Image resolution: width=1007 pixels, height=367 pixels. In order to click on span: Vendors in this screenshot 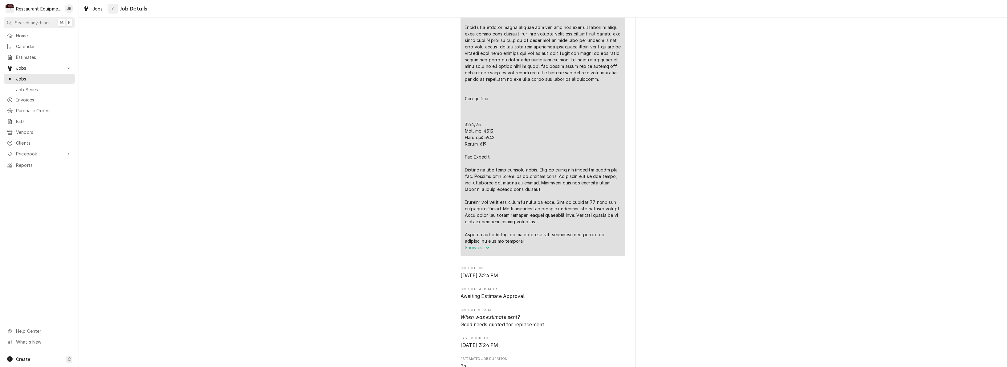, I will do `click(44, 132)`.